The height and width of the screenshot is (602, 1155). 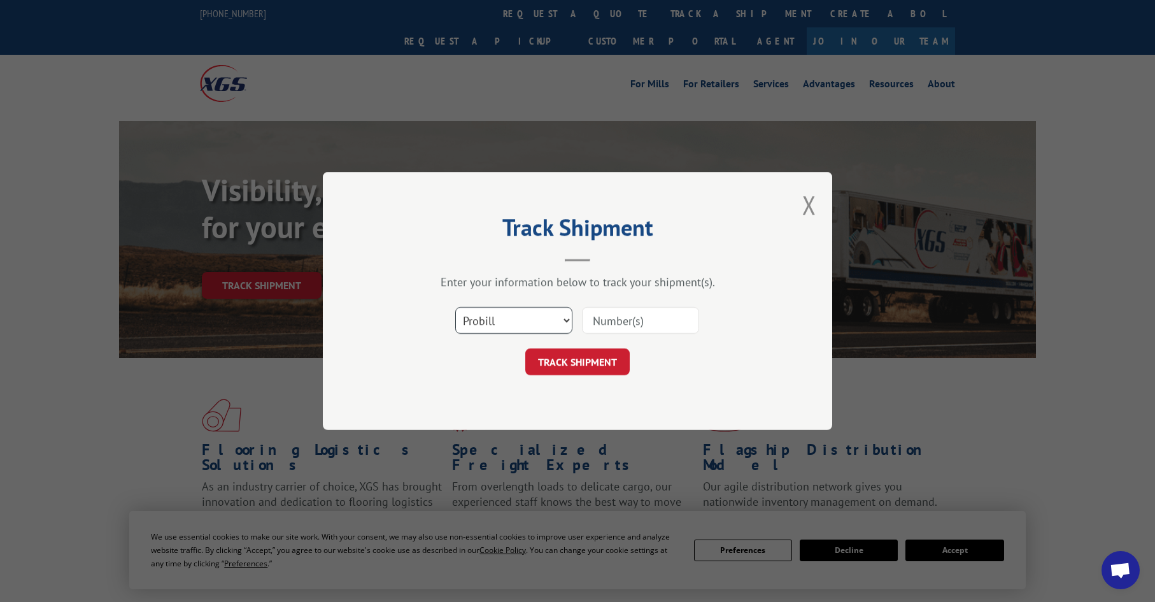 What do you see at coordinates (809, 204) in the screenshot?
I see `button: Close modal` at bounding box center [809, 204].